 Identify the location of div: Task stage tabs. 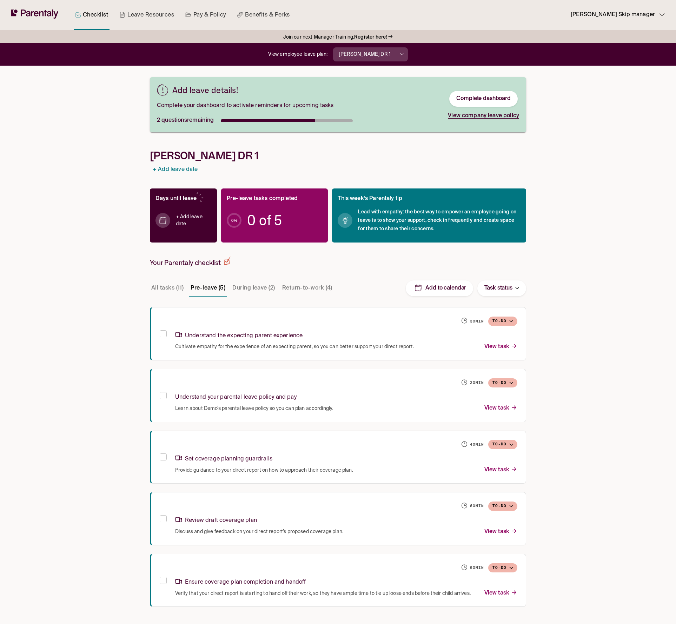
(242, 288).